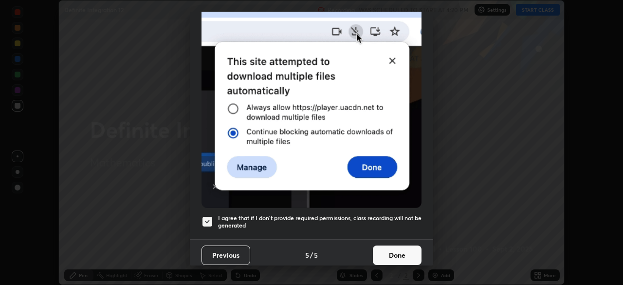 This screenshot has height=285, width=623. I want to click on h5: I agree that if I don't provide required permissions, class recording will not be generated, so click(320, 222).